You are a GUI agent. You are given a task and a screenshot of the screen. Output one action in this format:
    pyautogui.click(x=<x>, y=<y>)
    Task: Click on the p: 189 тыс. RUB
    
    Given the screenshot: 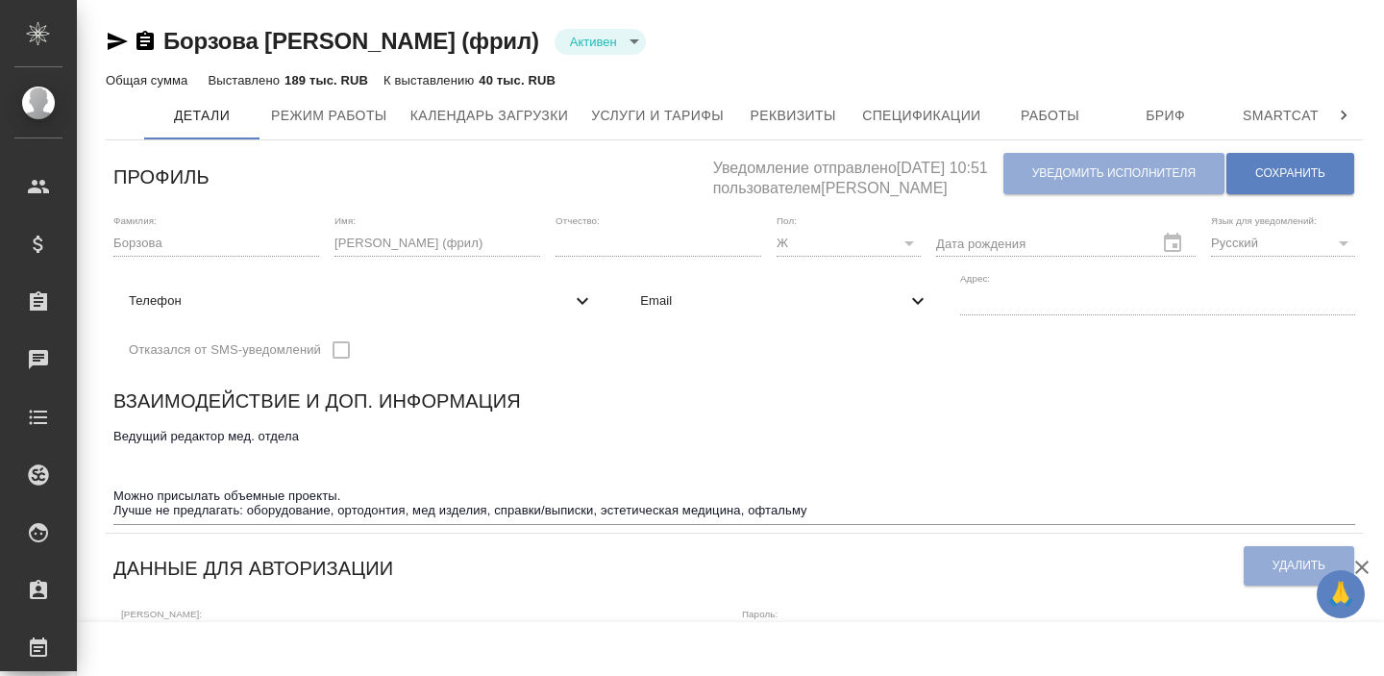 What is the action you would take?
    pyautogui.click(x=326, y=80)
    